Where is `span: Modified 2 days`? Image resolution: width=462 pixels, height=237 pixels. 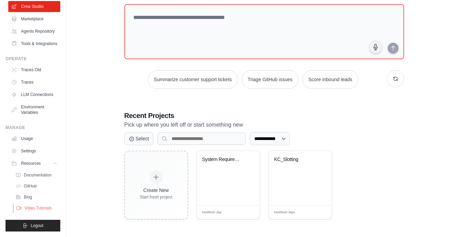 span: Modified 2 days is located at coordinates (284, 213).